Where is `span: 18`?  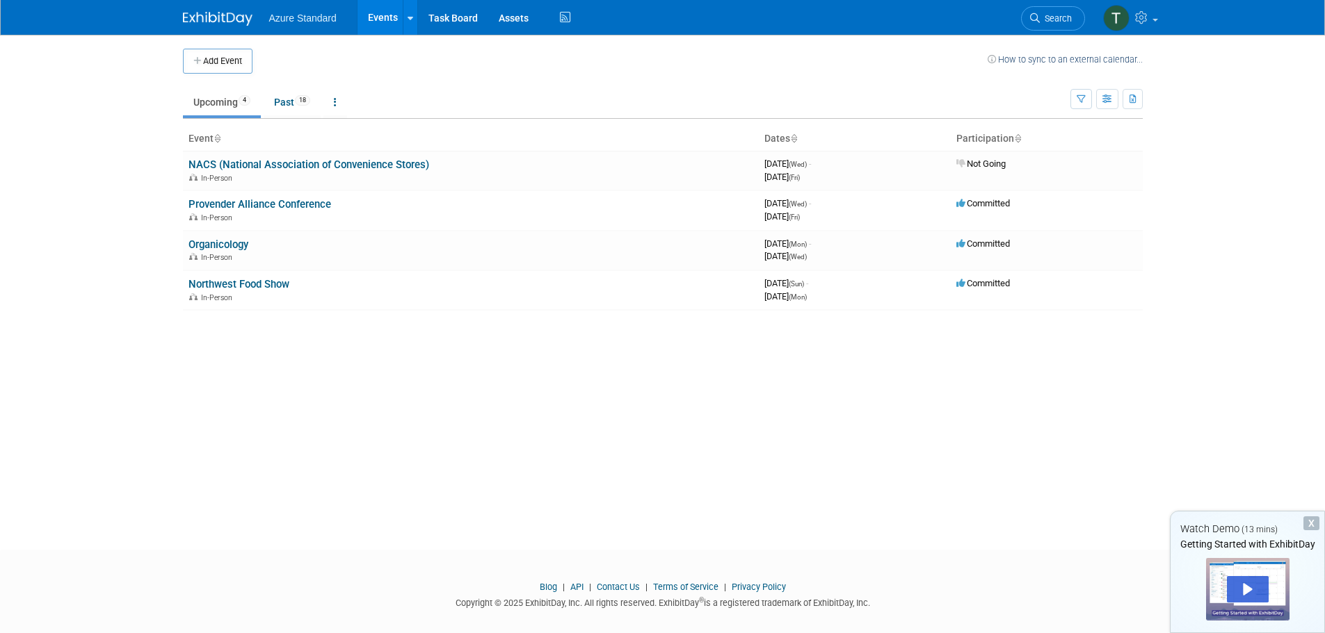 span: 18 is located at coordinates (302, 100).